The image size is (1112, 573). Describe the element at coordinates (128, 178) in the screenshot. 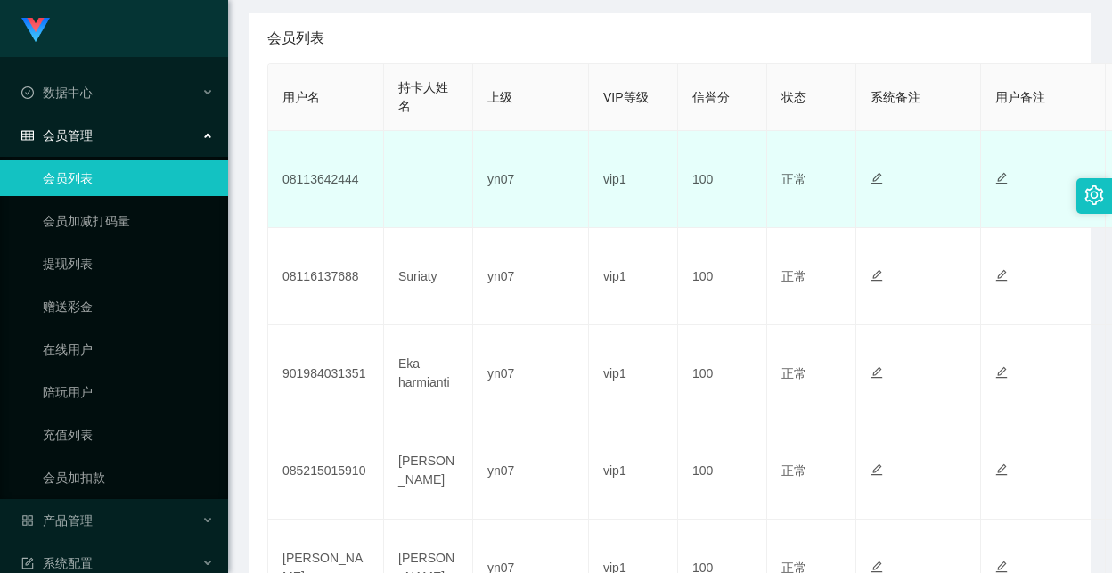

I see `a: 会员列表` at that location.